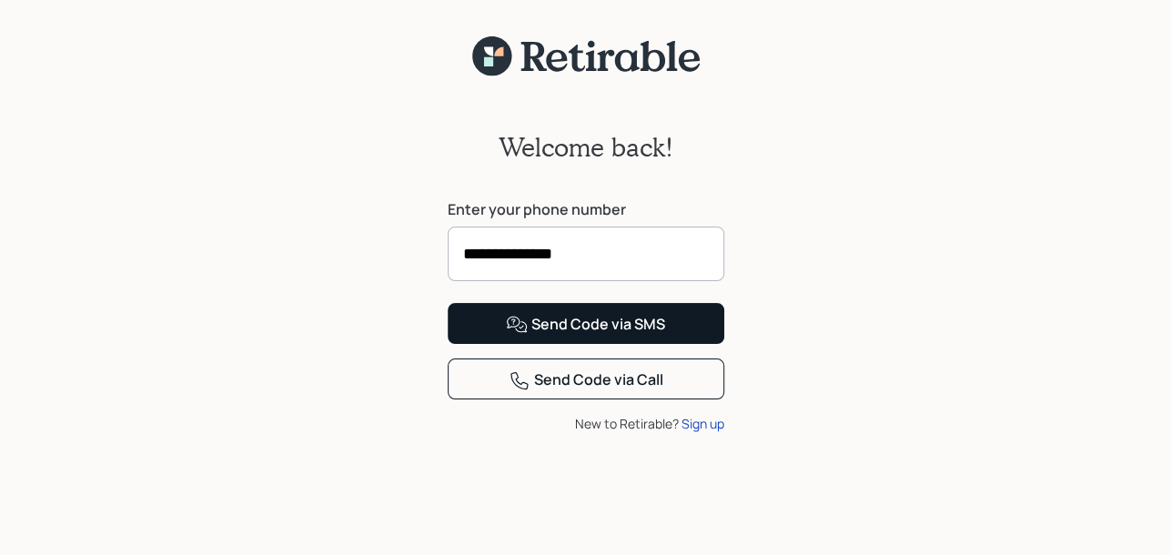  Describe the element at coordinates (585, 325) in the screenshot. I see `div: Send Code via SMS` at that location.